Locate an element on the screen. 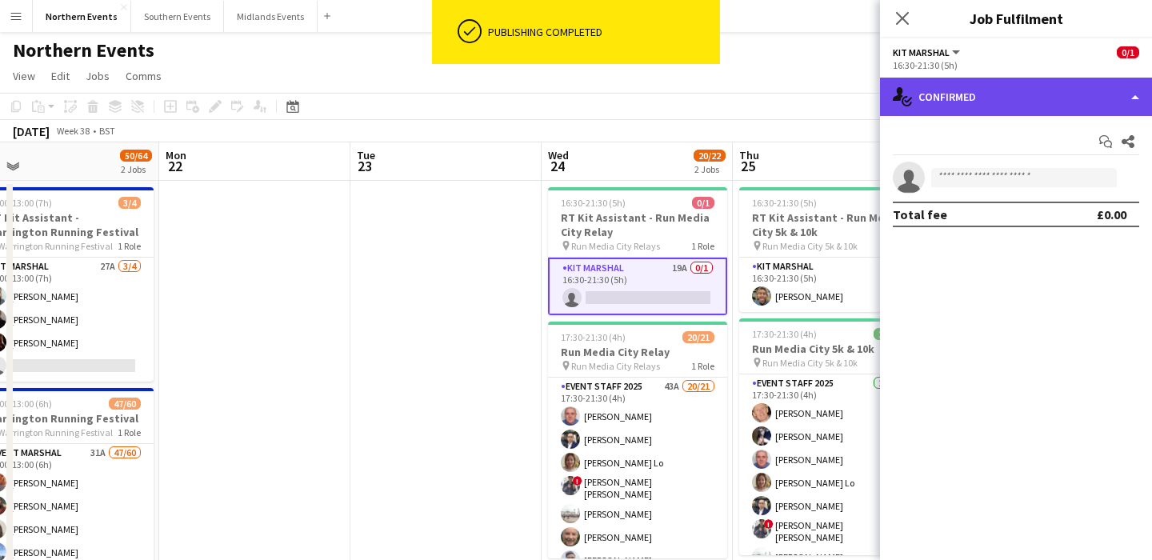 This screenshot has height=560, width=1152. span: 23 is located at coordinates (365, 166).